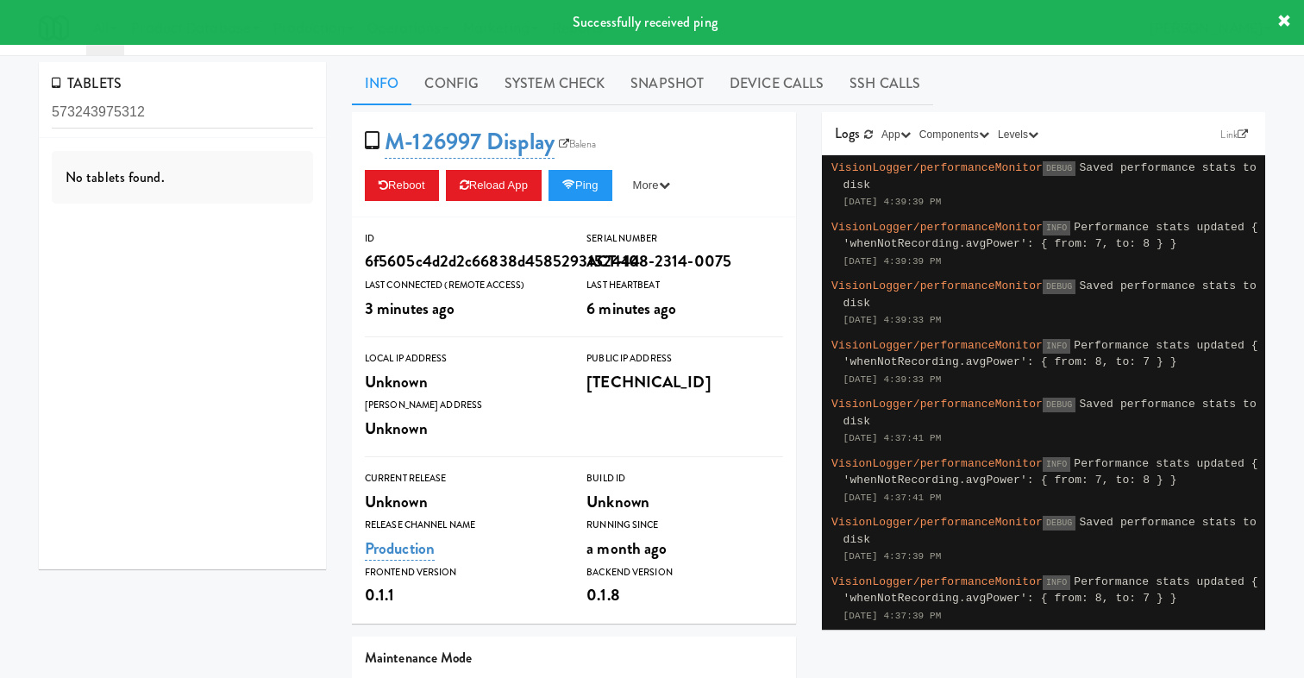  What do you see at coordinates (684, 359) in the screenshot?
I see `div: Public IP Address` at bounding box center [684, 359].